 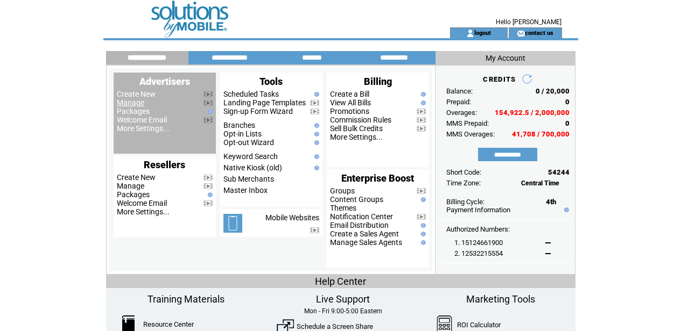 What do you see at coordinates (343, 299) in the screenshot?
I see `span: Live Support` at bounding box center [343, 299].